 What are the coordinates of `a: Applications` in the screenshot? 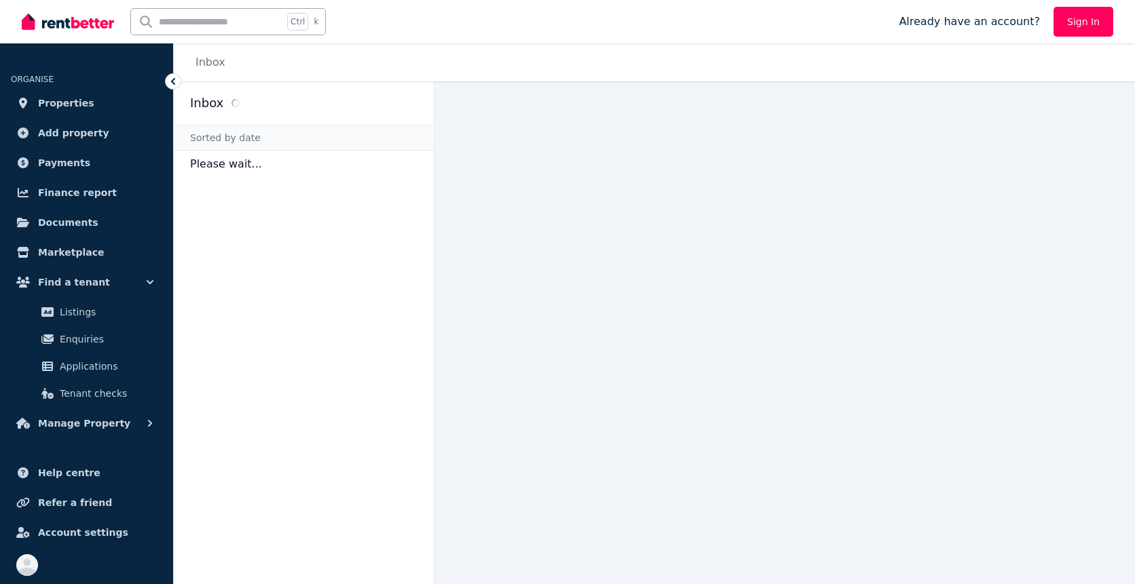 It's located at (86, 366).